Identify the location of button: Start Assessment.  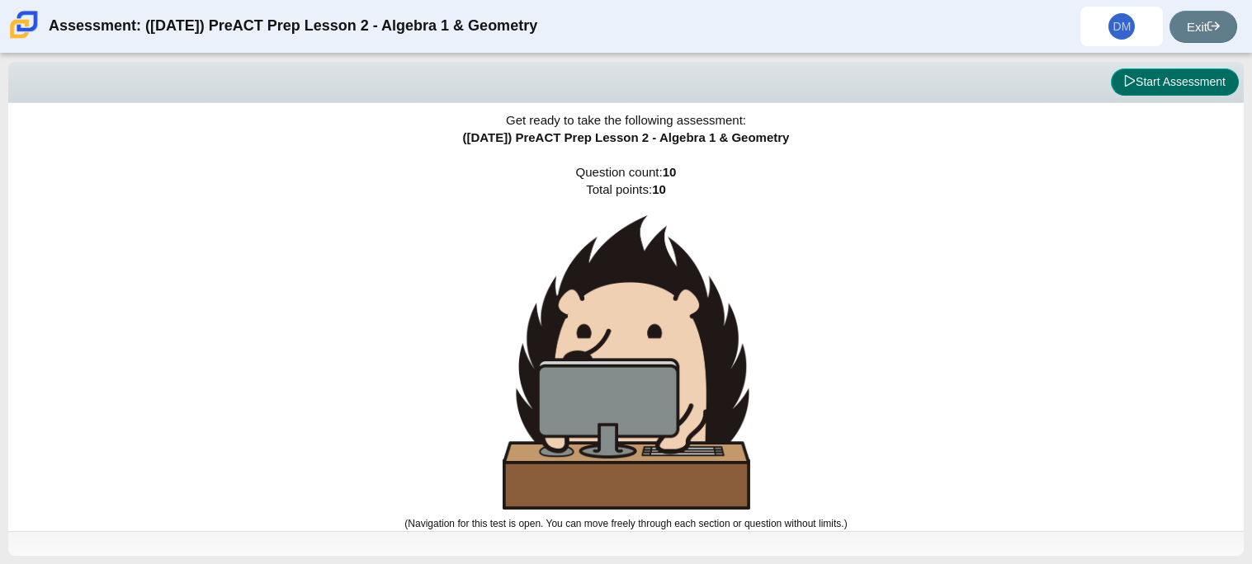
(1174, 83).